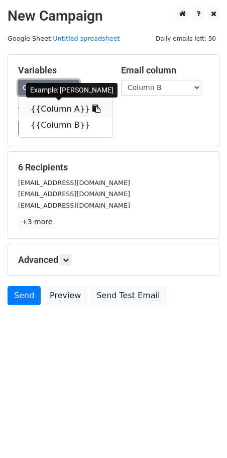 Image resolution: width=227 pixels, height=458 pixels. I want to click on a: +3 more, so click(37, 222).